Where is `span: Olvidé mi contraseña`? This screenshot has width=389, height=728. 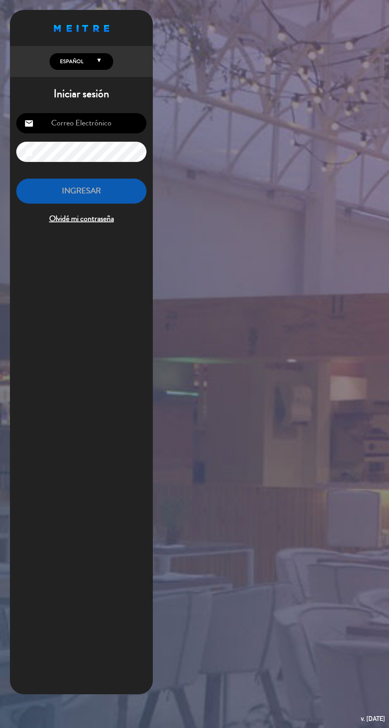
span: Olvidé mi contraseña is located at coordinates (81, 219).